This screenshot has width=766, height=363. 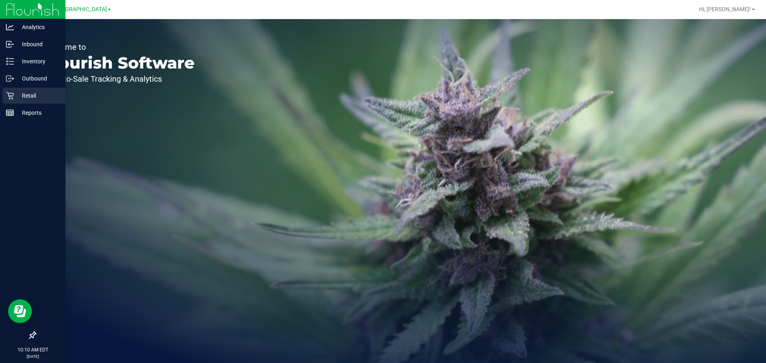 I want to click on inline-svg: Reports, so click(x=10, y=113).